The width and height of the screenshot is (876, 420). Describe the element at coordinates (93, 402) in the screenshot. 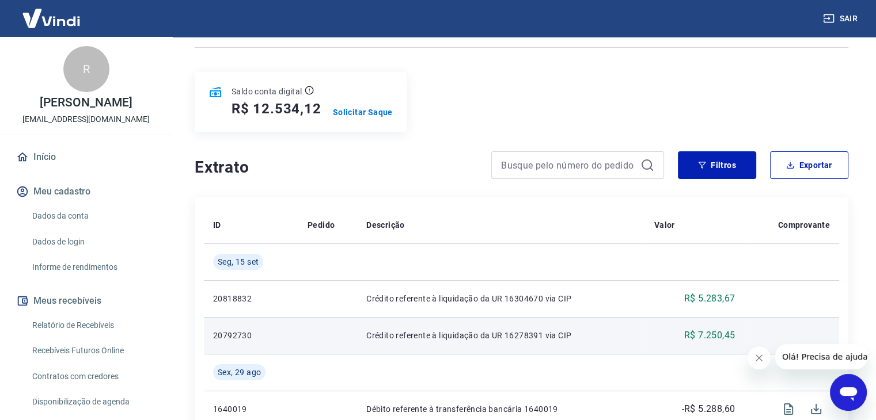

I see `a: Disponibilização de agenda` at that location.